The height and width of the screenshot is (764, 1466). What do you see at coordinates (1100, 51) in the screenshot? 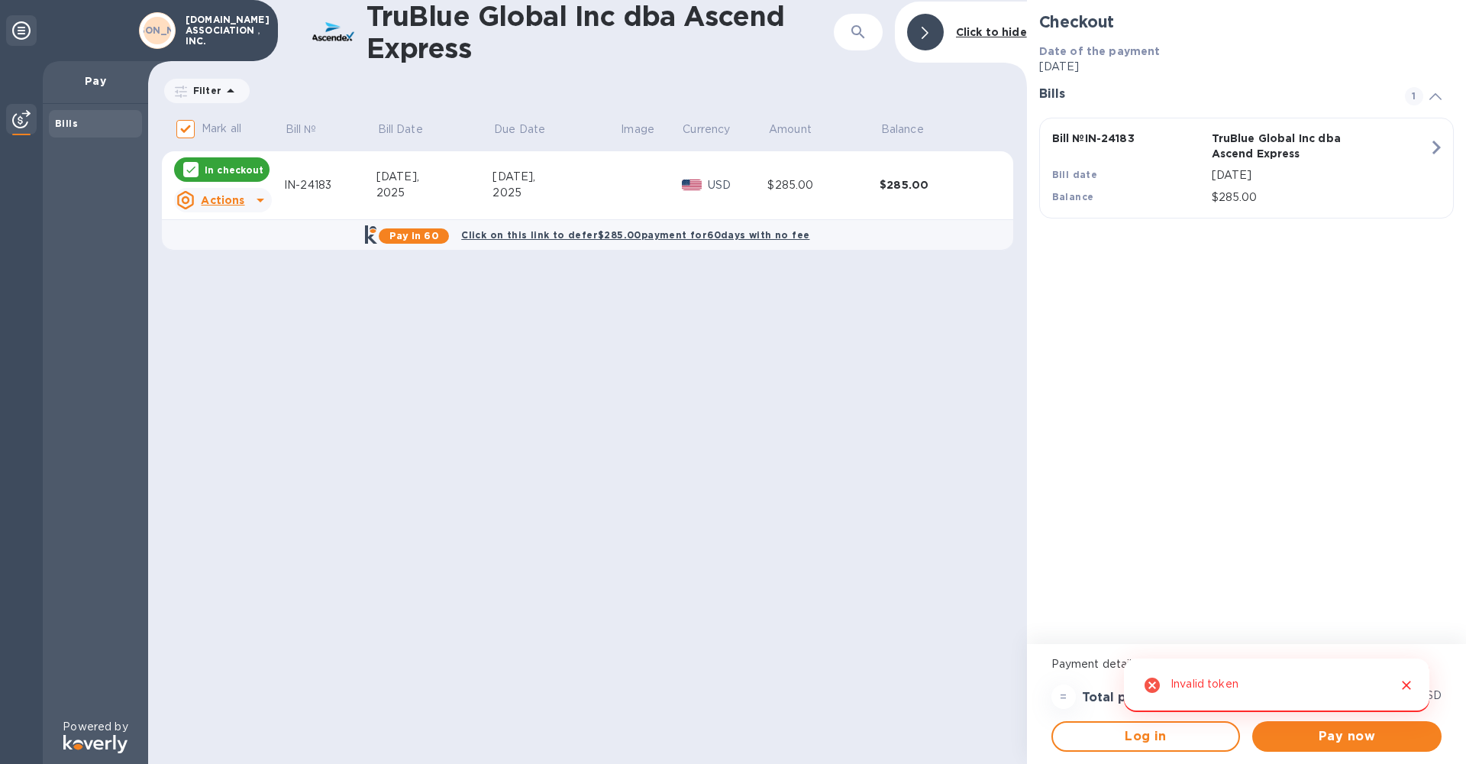
I see `b: Date of the payment` at bounding box center [1100, 51].